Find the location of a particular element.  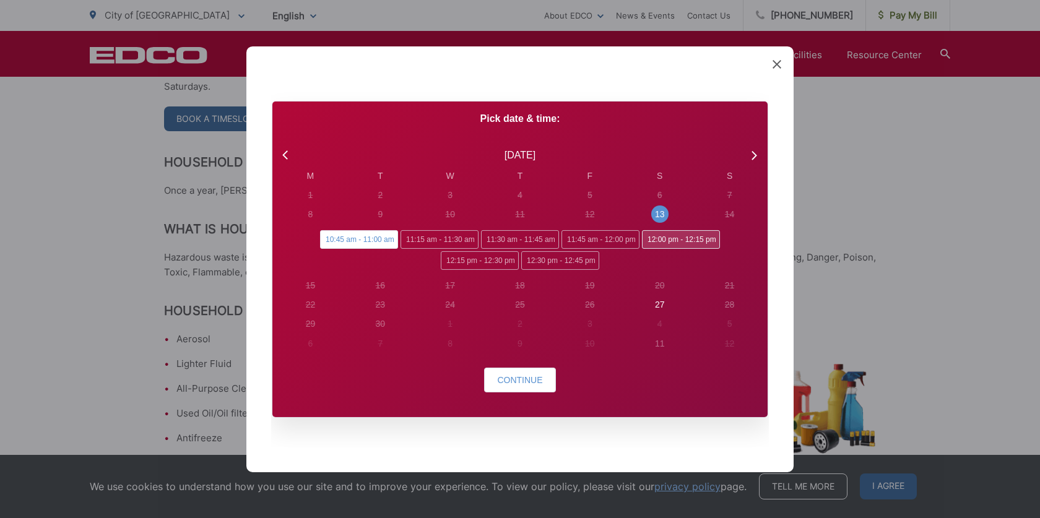

p: Pick date & time: is located at coordinates (520, 118).